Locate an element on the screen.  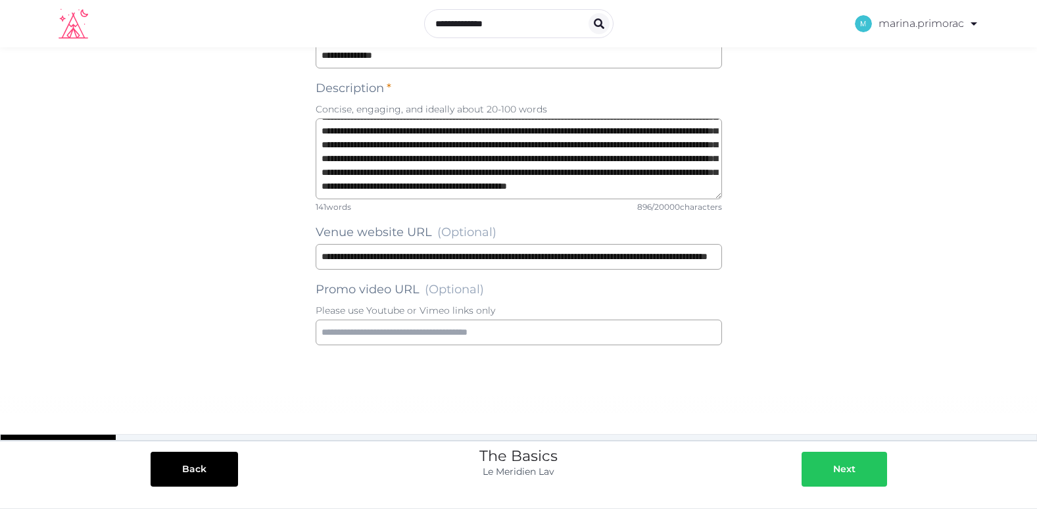
div: 896 / 20000 characters is located at coordinates (680, 207).